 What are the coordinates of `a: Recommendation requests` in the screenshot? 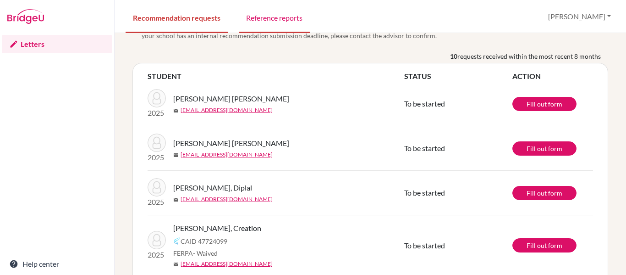 It's located at (177, 17).